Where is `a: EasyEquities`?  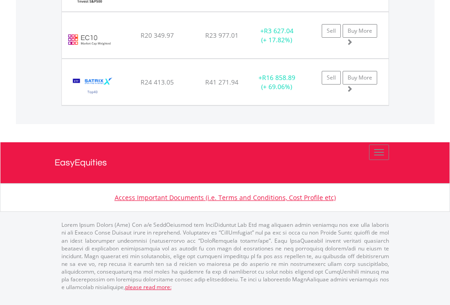 a: EasyEquities is located at coordinates (225, 163).